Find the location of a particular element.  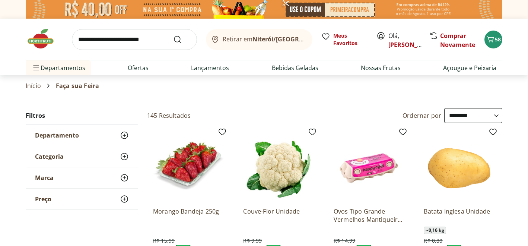

span: R$ 9,99 is located at coordinates (252, 241).